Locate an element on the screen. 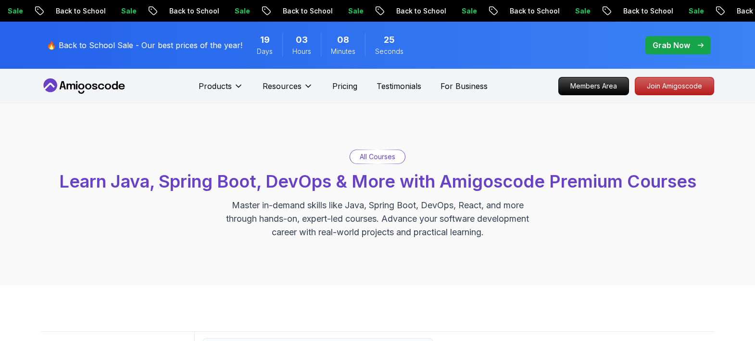 The width and height of the screenshot is (755, 341). a: Join Amigoscode is located at coordinates (674, 86).